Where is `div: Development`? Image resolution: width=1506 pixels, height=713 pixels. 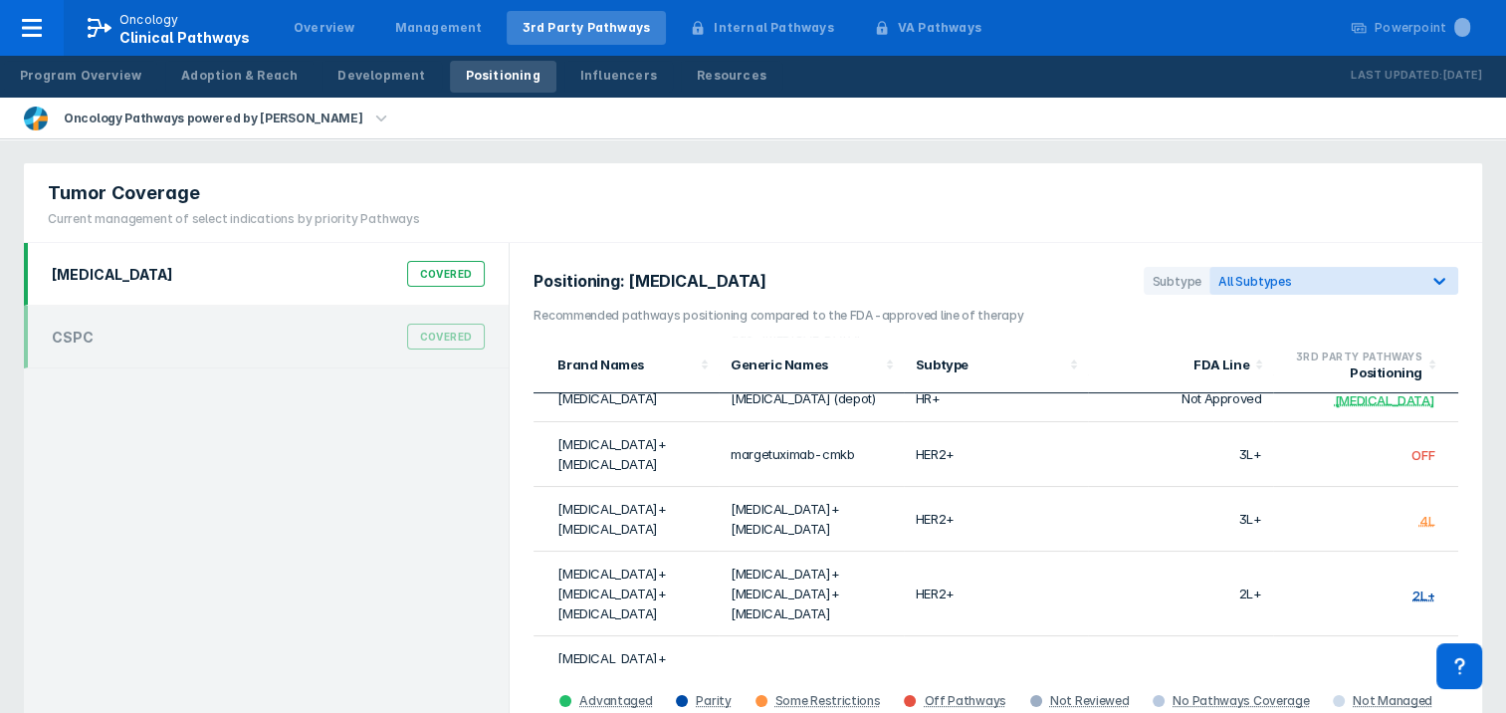 div: Development is located at coordinates (381, 76).